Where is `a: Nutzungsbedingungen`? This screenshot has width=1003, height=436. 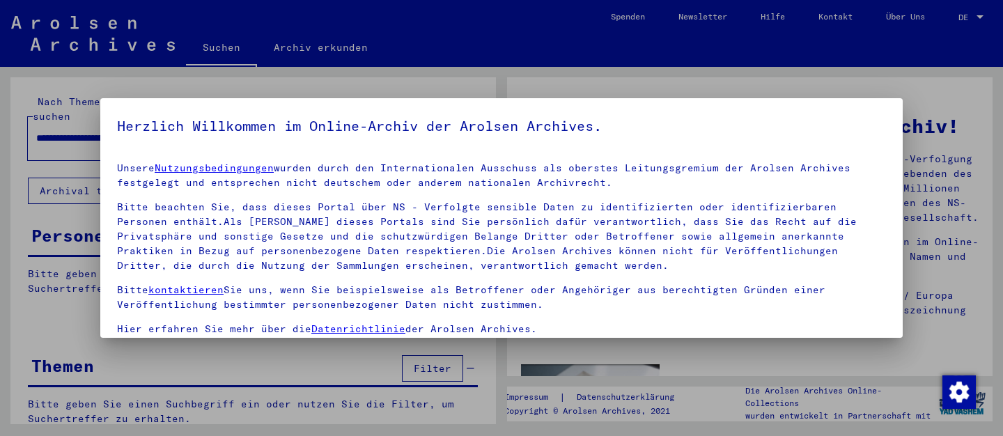
a: Nutzungsbedingungen is located at coordinates (214, 168).